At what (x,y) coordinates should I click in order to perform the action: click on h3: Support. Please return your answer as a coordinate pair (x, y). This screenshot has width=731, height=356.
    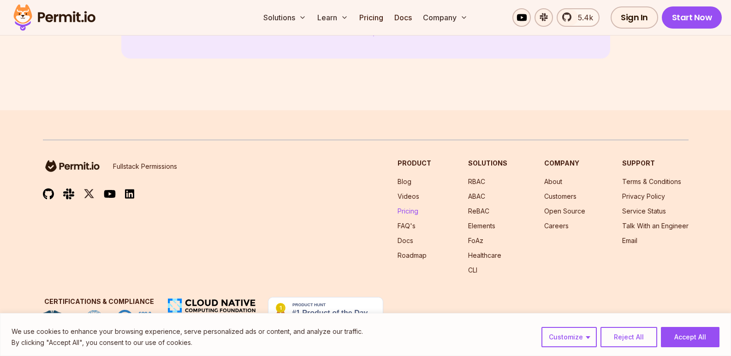
    Looking at the image, I should click on (655, 163).